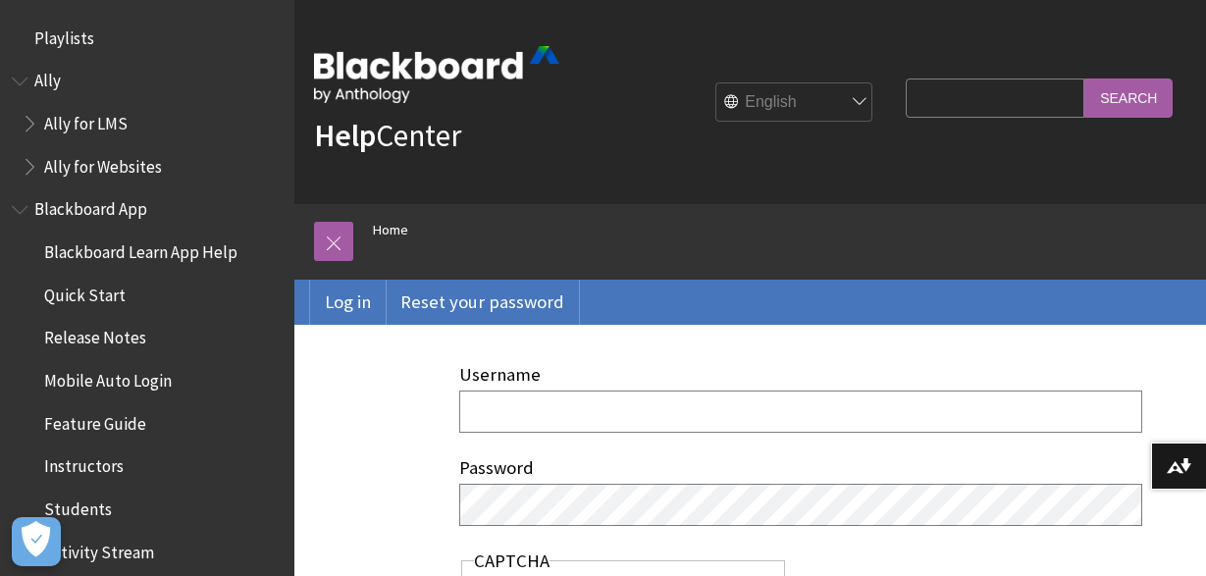 The image size is (1206, 576). What do you see at coordinates (90, 206) in the screenshot?
I see `span: Blackboard App` at bounding box center [90, 206].